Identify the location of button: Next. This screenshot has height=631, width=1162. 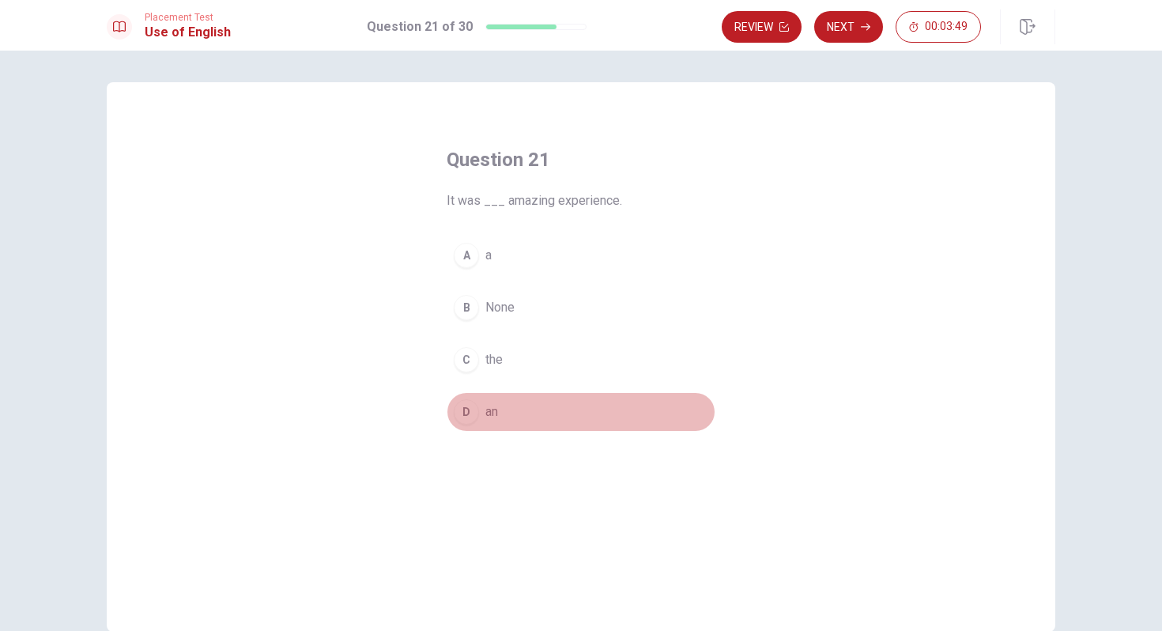
(848, 27).